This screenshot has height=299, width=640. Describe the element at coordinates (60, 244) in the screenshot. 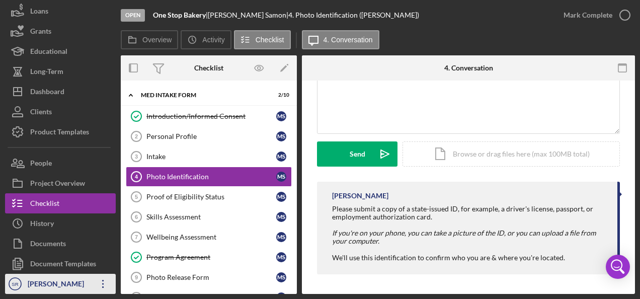

I see `button: Documents` at that location.